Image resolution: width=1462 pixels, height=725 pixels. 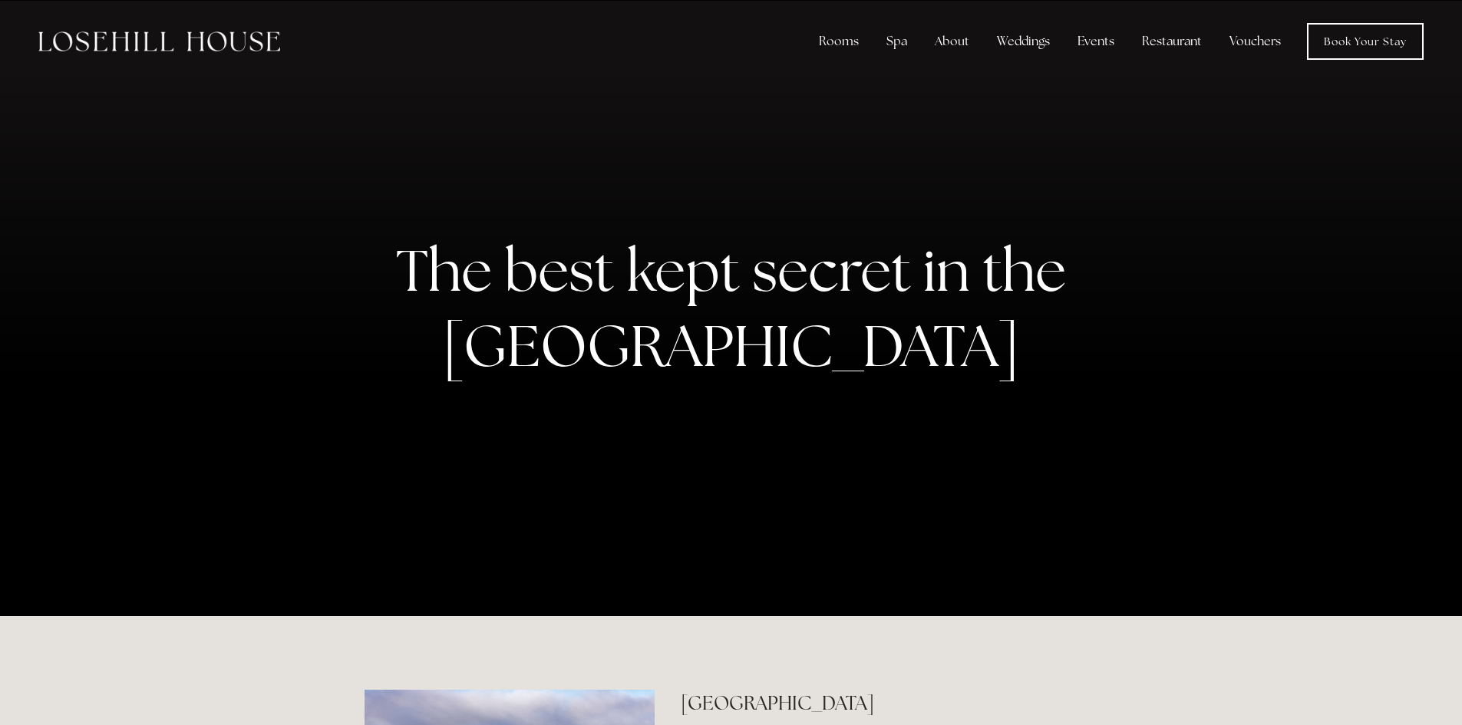 I want to click on div: About, so click(x=952, y=41).